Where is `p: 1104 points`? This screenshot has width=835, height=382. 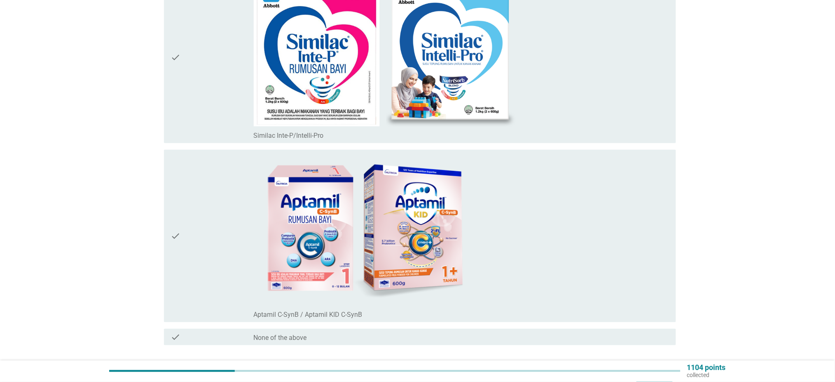
p: 1104 points is located at coordinates (707, 367).